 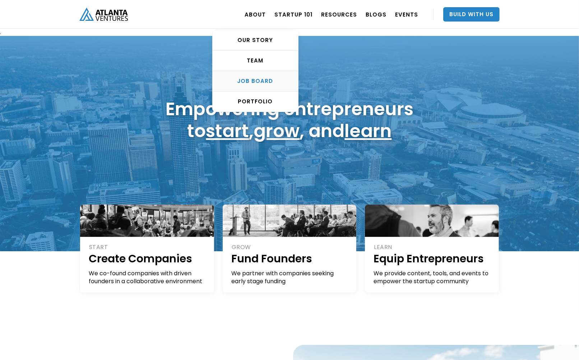 I want to click on h1: Fund Founders, so click(x=290, y=258).